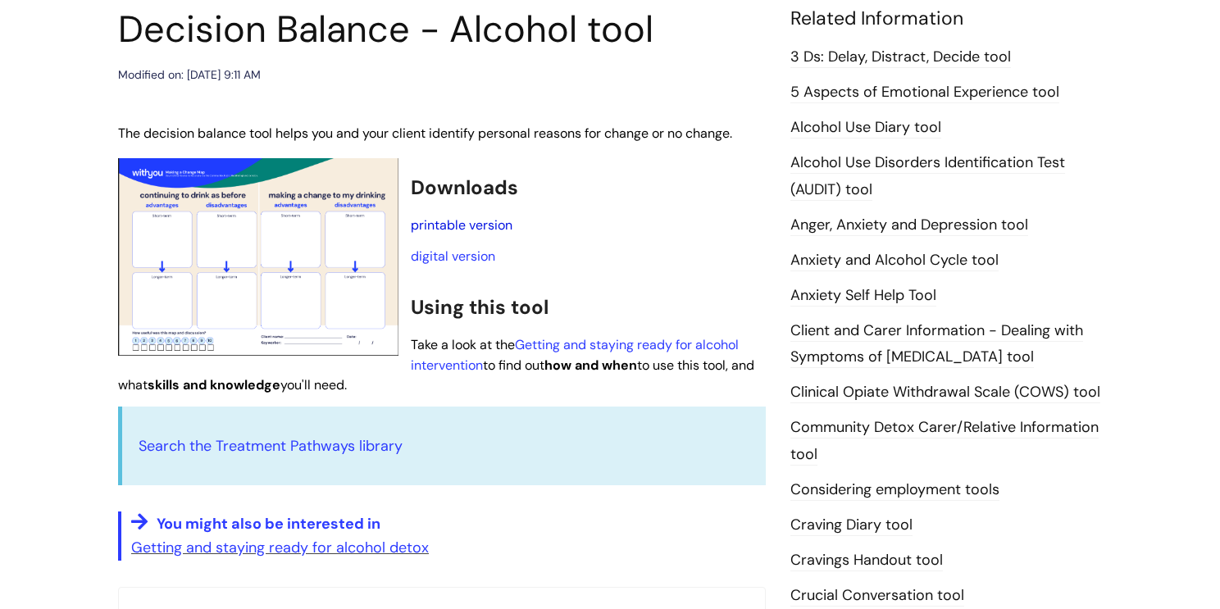 This screenshot has height=609, width=1220. I want to click on span: The decision balance tool helps you and your client identify personal reasons for change or no ch..., so click(425, 133).